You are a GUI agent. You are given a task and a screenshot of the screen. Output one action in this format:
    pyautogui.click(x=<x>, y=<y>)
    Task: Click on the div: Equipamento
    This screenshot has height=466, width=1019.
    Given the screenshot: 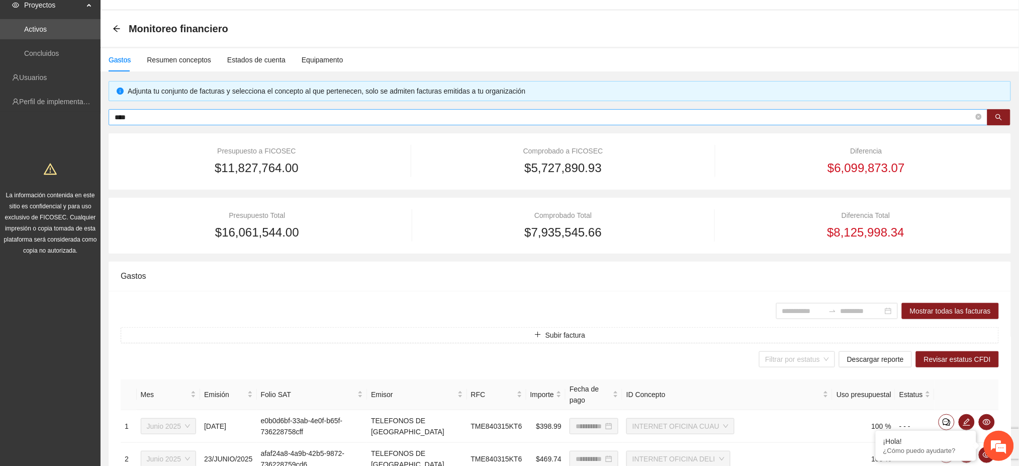 What is the action you would take?
    pyautogui.click(x=322, y=60)
    